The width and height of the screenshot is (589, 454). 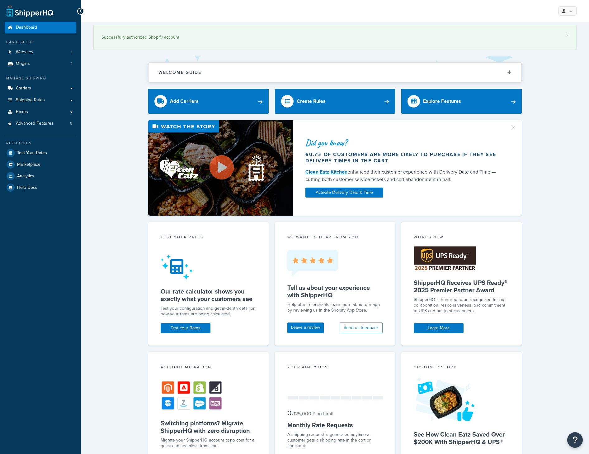 I want to click on span: Origins, so click(x=23, y=64).